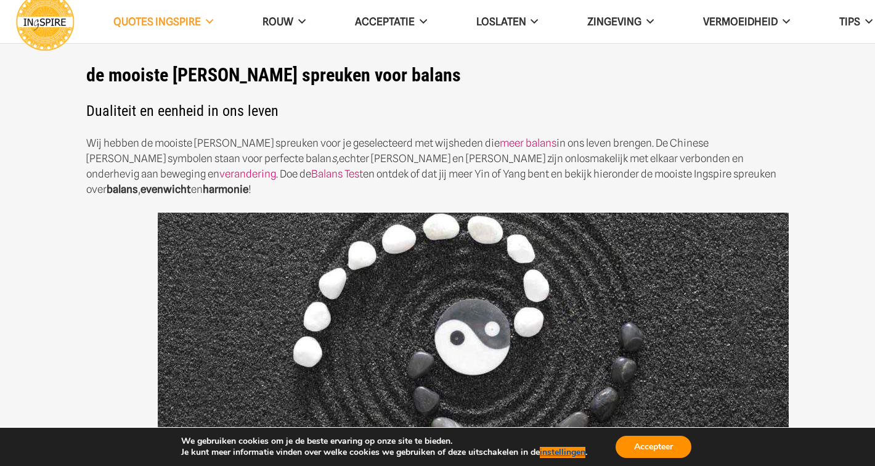 The width and height of the screenshot is (875, 466). Describe the element at coordinates (507, 22) in the screenshot. I see `a: Loslaten` at that location.